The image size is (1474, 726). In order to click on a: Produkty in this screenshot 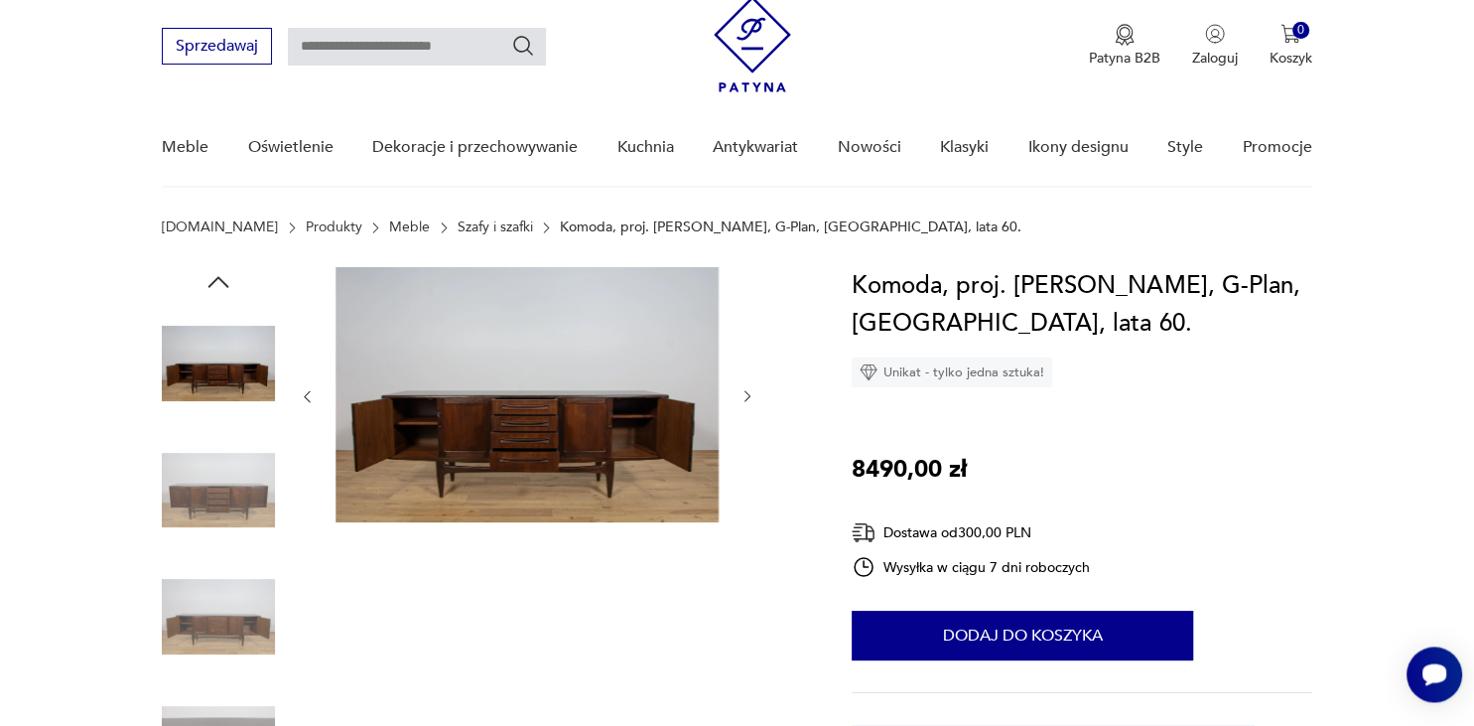, I will do `click(334, 227)`.